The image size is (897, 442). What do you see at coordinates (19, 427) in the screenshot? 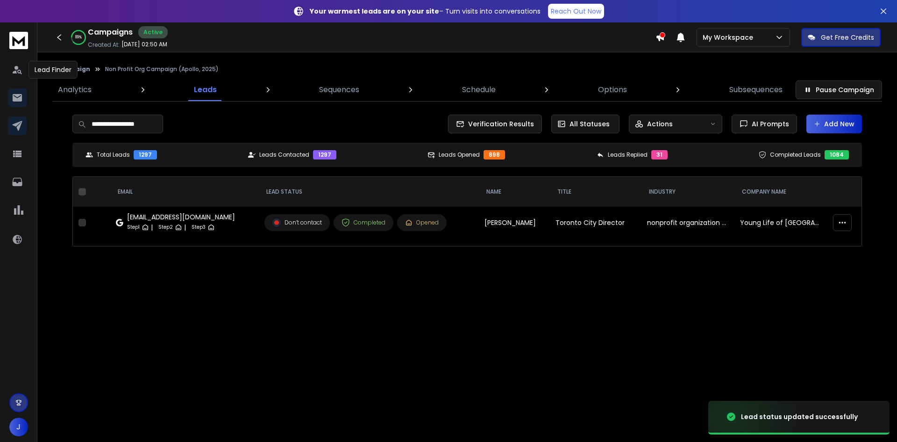
I see `button: J` at bounding box center [19, 427].